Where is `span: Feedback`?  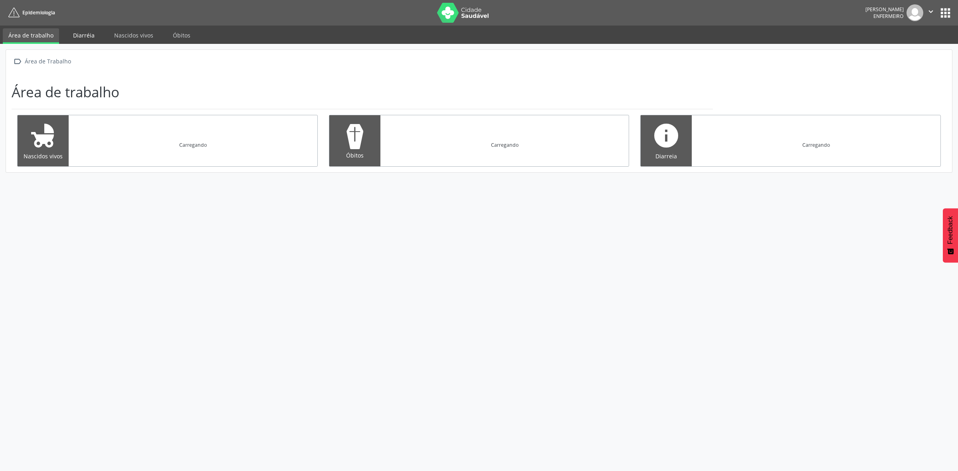
span: Feedback is located at coordinates (950, 230).